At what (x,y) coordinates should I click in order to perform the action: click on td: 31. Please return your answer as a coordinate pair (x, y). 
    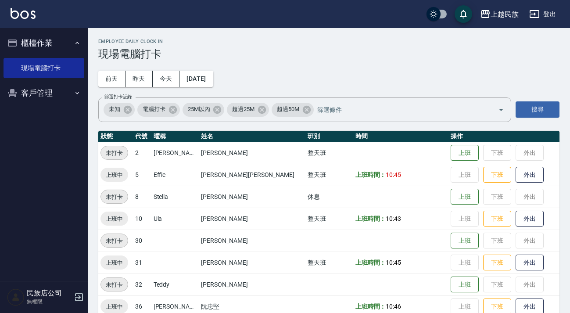
    Looking at the image, I should click on (142, 262).